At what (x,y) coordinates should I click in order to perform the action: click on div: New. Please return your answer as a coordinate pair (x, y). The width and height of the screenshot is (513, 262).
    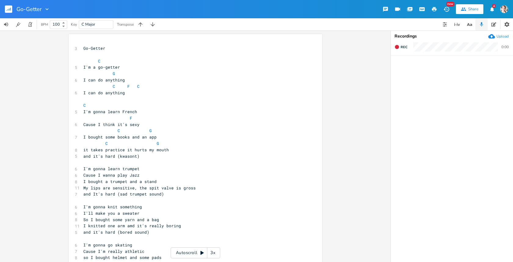
    Looking at the image, I should click on (450, 4).